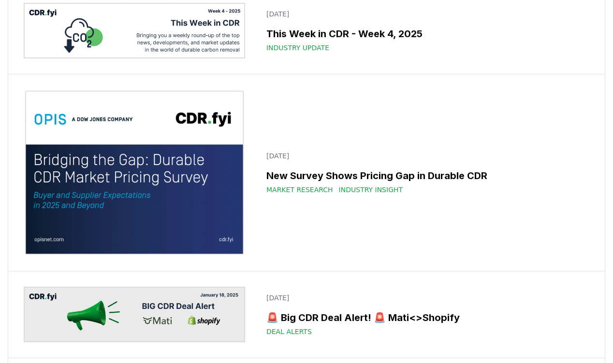 This screenshot has width=613, height=363. What do you see at coordinates (425, 318) in the screenshot?
I see `h3: 🚨 Big CDR Deal Alert! 🚨 Mati<>Shopify` at bounding box center [425, 318].